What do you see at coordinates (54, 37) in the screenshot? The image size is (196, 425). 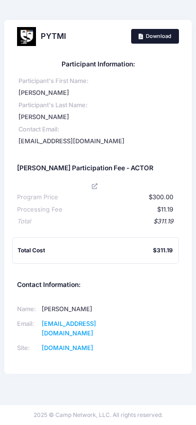 I see `h2: PYTMI` at bounding box center [54, 37].